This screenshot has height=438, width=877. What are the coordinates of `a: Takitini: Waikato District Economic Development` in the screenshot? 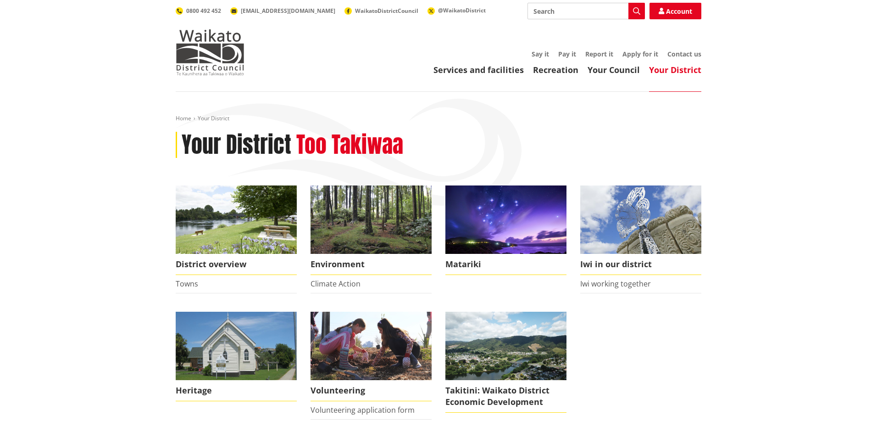 It's located at (506, 362).